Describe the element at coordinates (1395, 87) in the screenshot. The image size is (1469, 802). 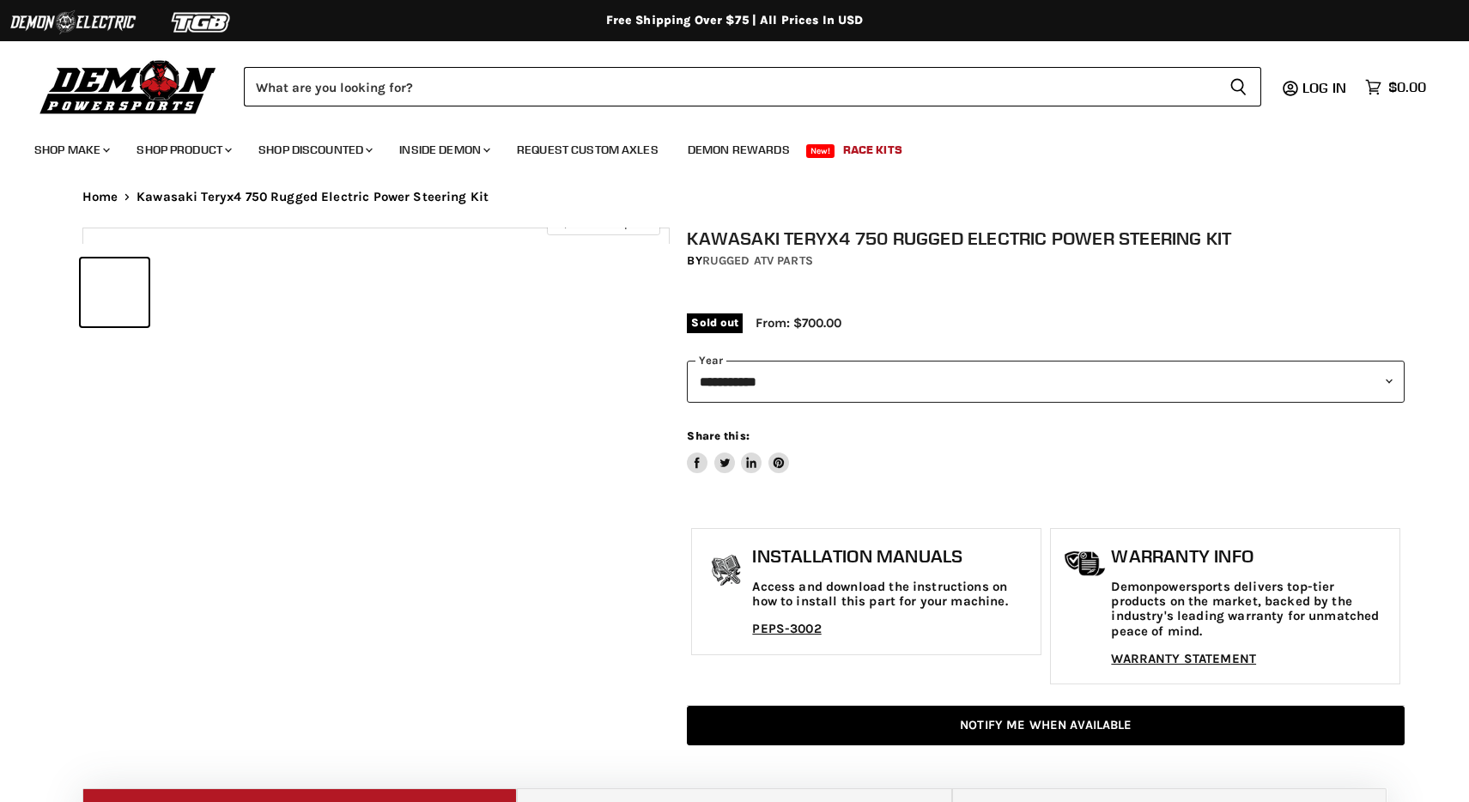
I see `a: $0.00` at that location.